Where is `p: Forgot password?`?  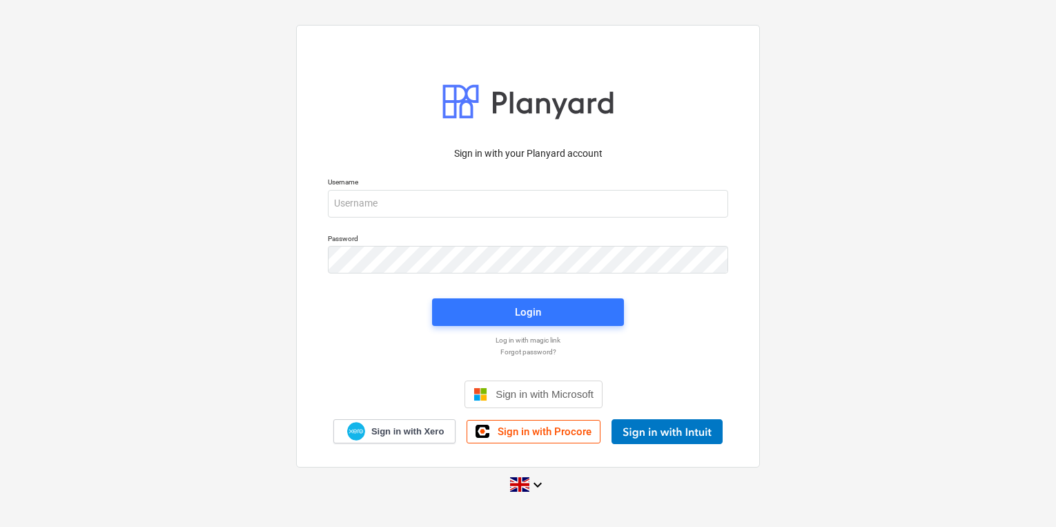 p: Forgot password? is located at coordinates (528, 351).